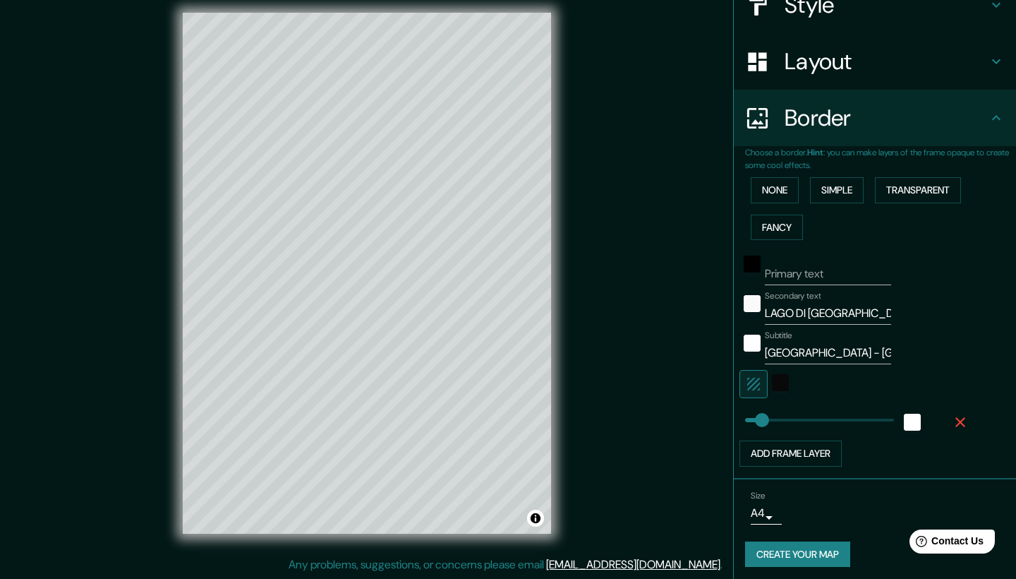  What do you see at coordinates (881, 159) in the screenshot?
I see `p: Choose a border. : you can make layers of the frame opaque to create some cool effects.` at bounding box center [881, 159].